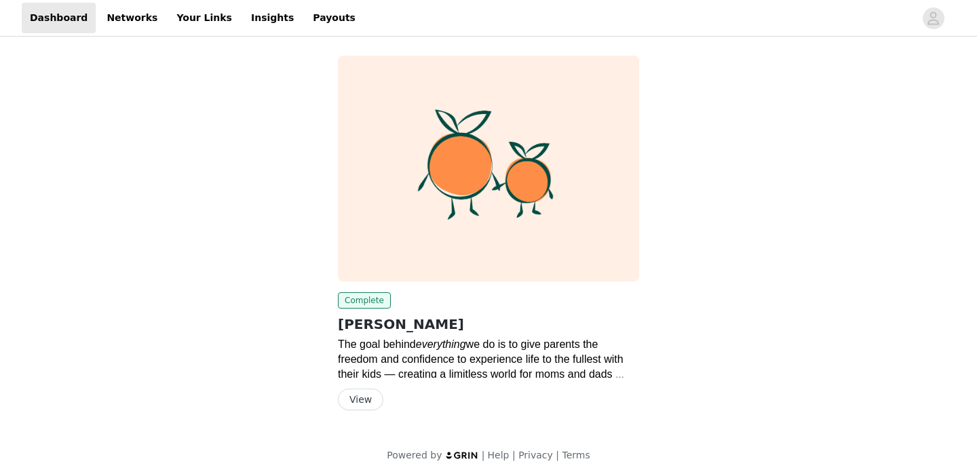 This screenshot has height=472, width=977. What do you see at coordinates (377, 344) in the screenshot?
I see `span: The goal behind` at bounding box center [377, 344].